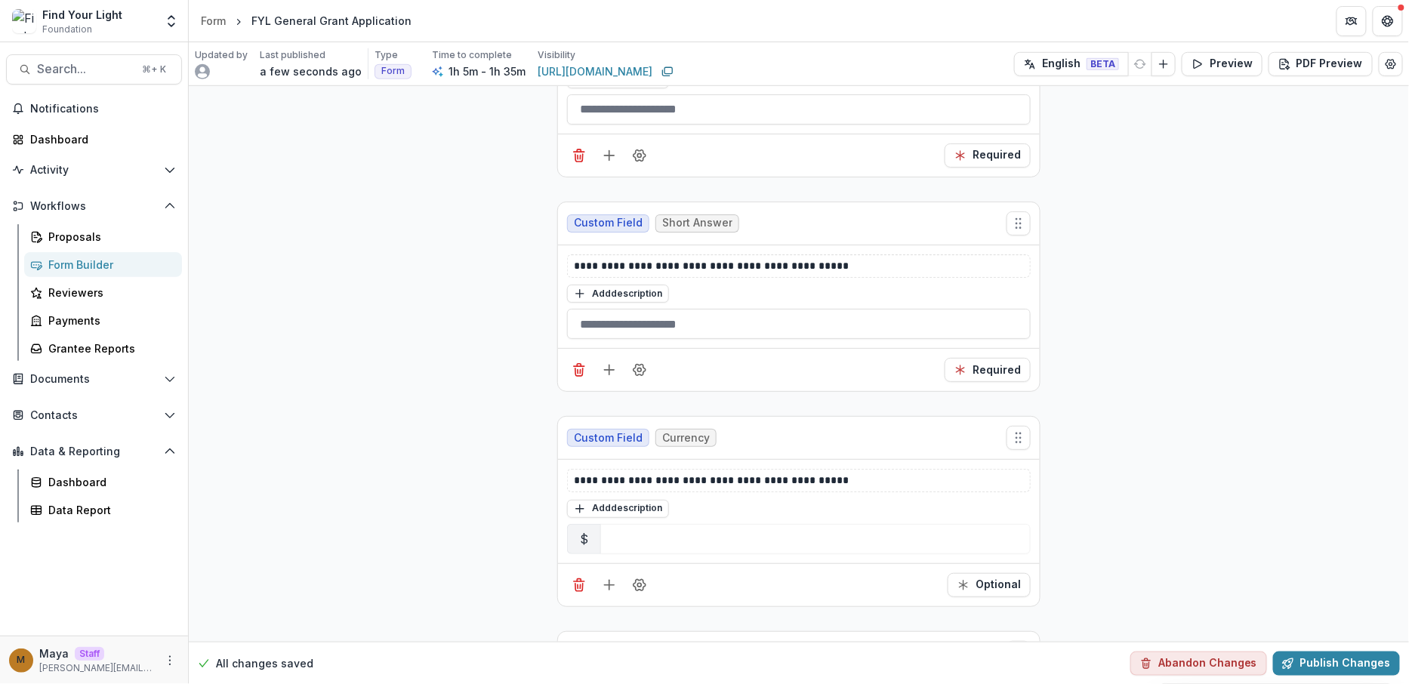  What do you see at coordinates (221, 55) in the screenshot?
I see `p: Updated by` at bounding box center [221, 55].